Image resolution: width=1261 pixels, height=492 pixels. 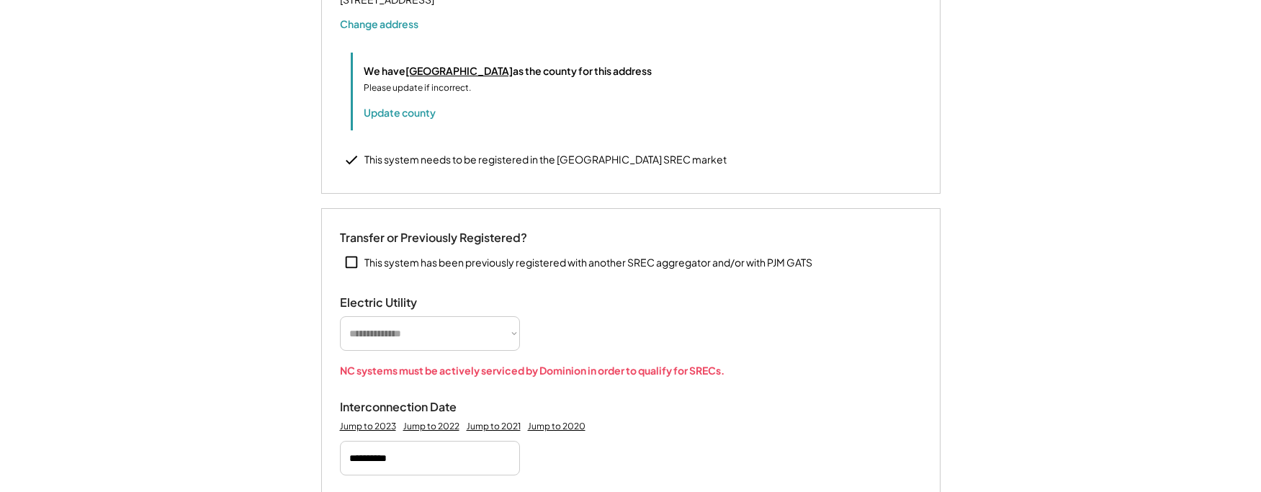 What do you see at coordinates (434, 238) in the screenshot?
I see `div: Transfer or Previously Registered?` at bounding box center [434, 238].